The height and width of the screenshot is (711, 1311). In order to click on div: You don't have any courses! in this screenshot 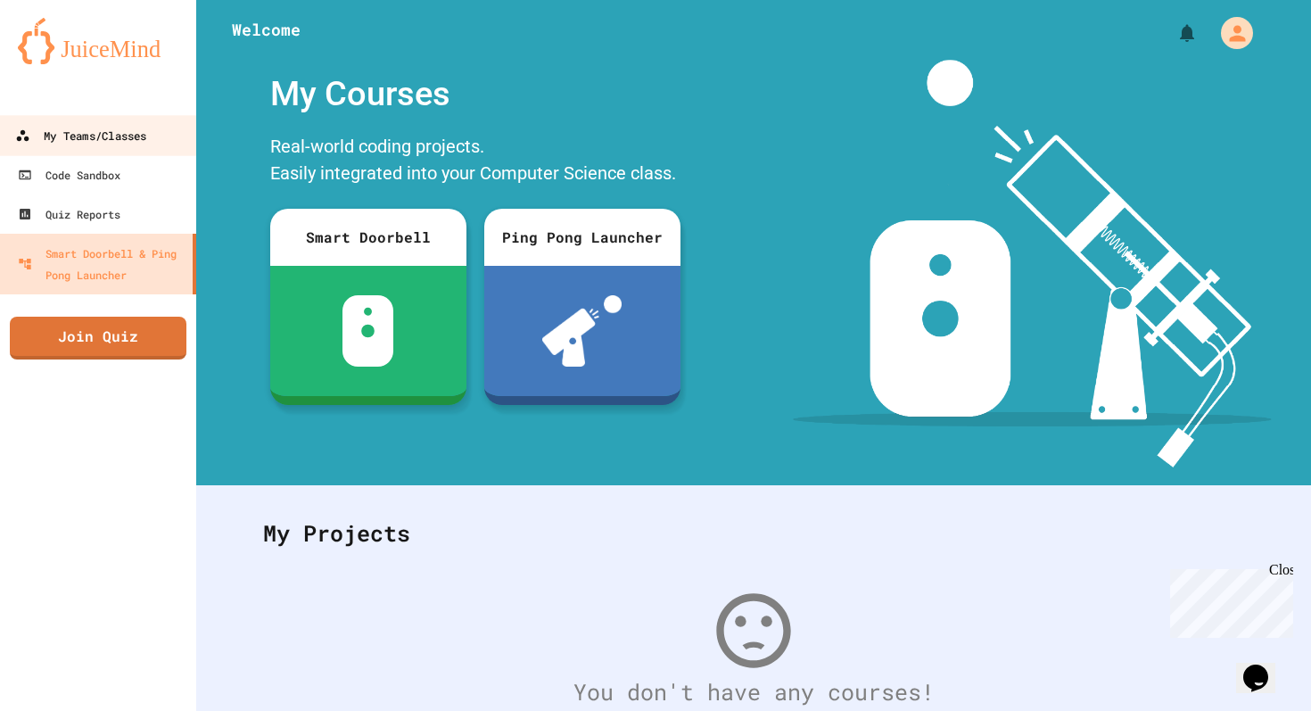, I will do `click(754, 692)`.